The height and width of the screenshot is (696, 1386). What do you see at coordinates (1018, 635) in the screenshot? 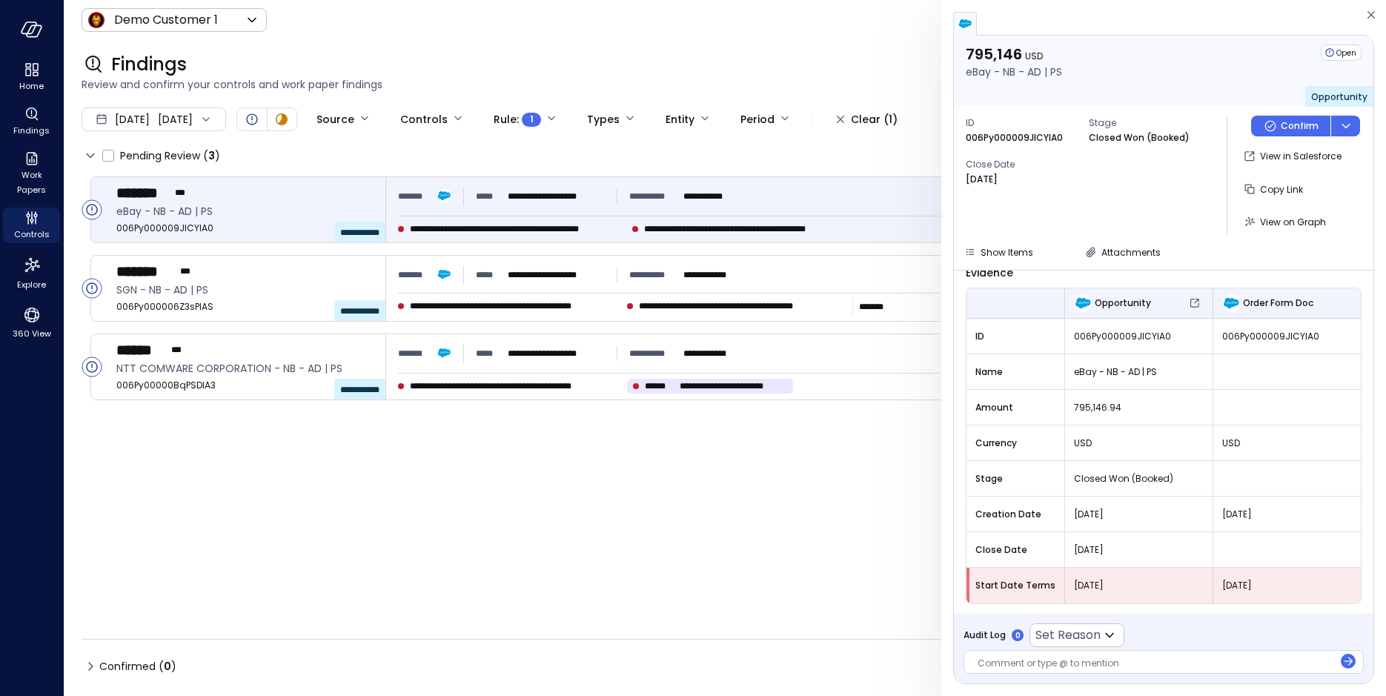
I see `p: 0` at bounding box center [1018, 635].